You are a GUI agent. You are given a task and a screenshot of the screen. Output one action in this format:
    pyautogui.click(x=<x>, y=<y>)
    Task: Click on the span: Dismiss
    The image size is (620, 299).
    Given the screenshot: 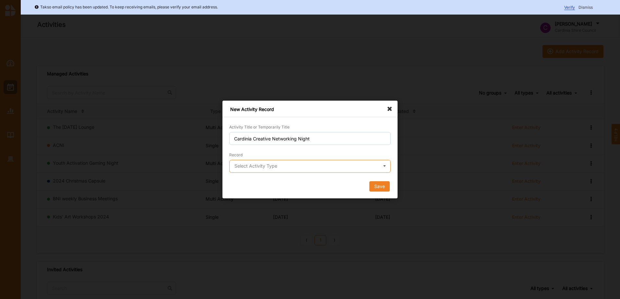 What is the action you would take?
    pyautogui.click(x=585, y=7)
    